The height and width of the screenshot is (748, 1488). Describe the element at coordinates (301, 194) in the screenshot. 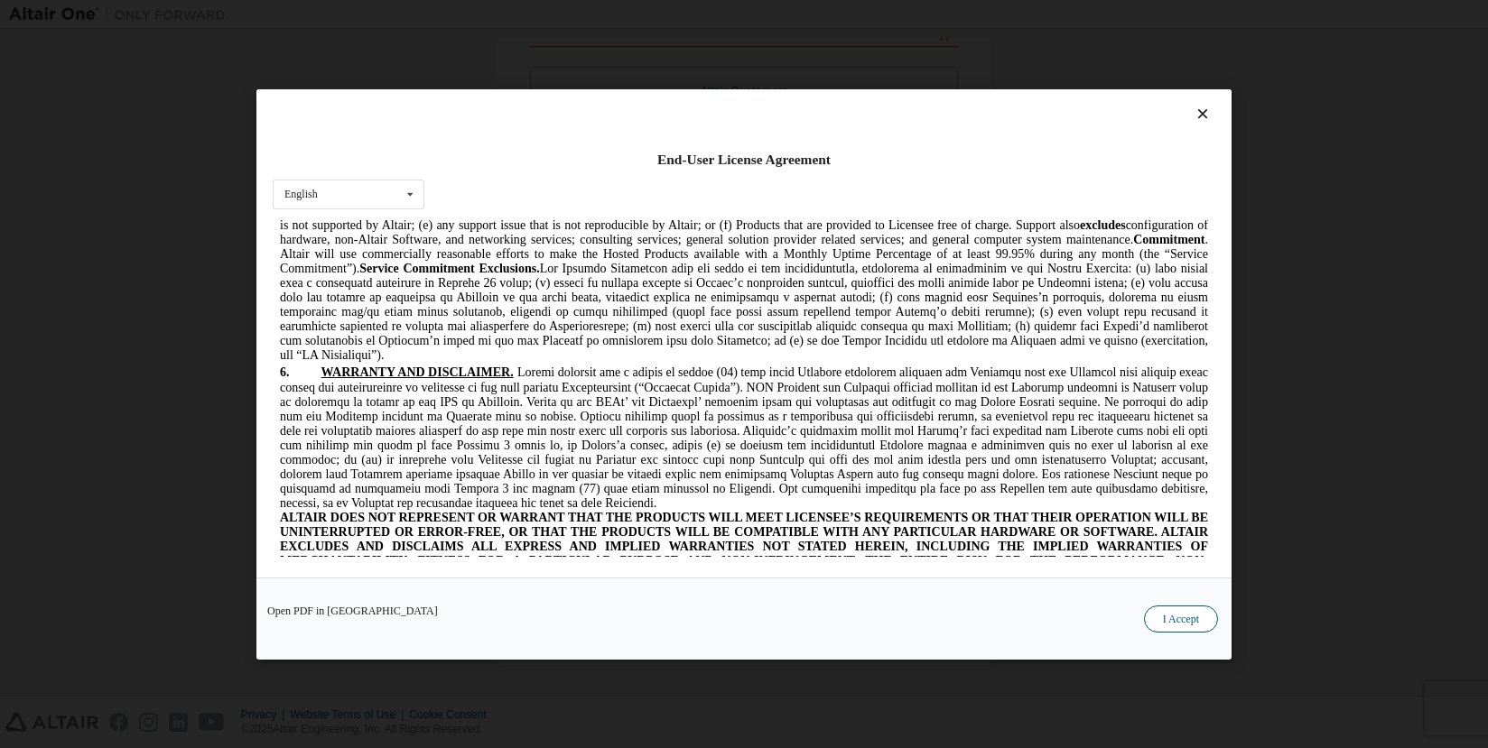

I see `div: English` at that location.